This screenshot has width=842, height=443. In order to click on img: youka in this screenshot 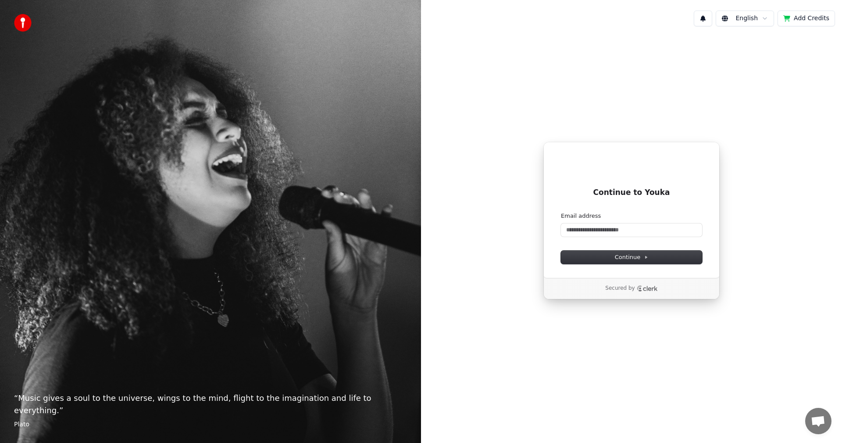, I will do `click(23, 23)`.